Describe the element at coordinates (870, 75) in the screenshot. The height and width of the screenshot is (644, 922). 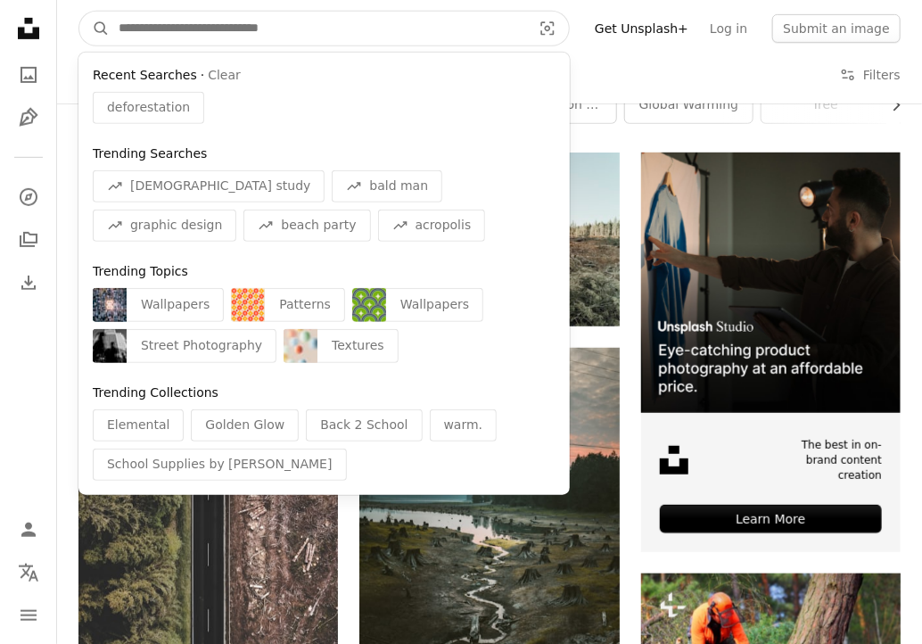
I see `button: Filters` at that location.